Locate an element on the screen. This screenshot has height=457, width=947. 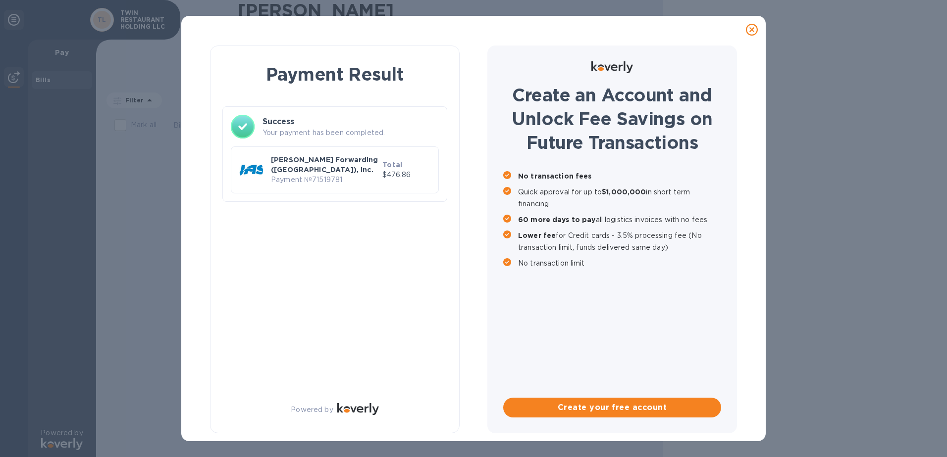
p: $476.86 is located at coordinates (406, 175).